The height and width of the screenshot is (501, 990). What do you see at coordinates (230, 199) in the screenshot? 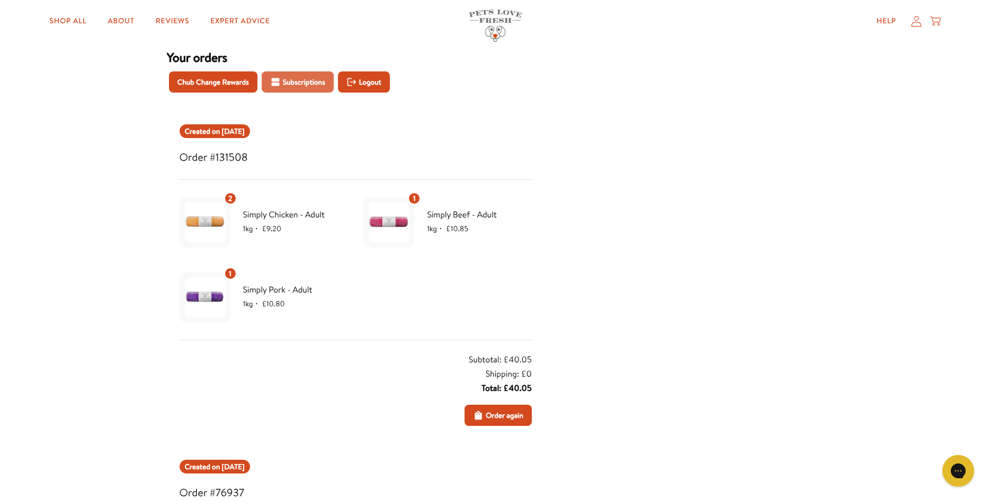
I see `div: 2 units of item: Simply Chicken - Adult` at bounding box center [230, 199].